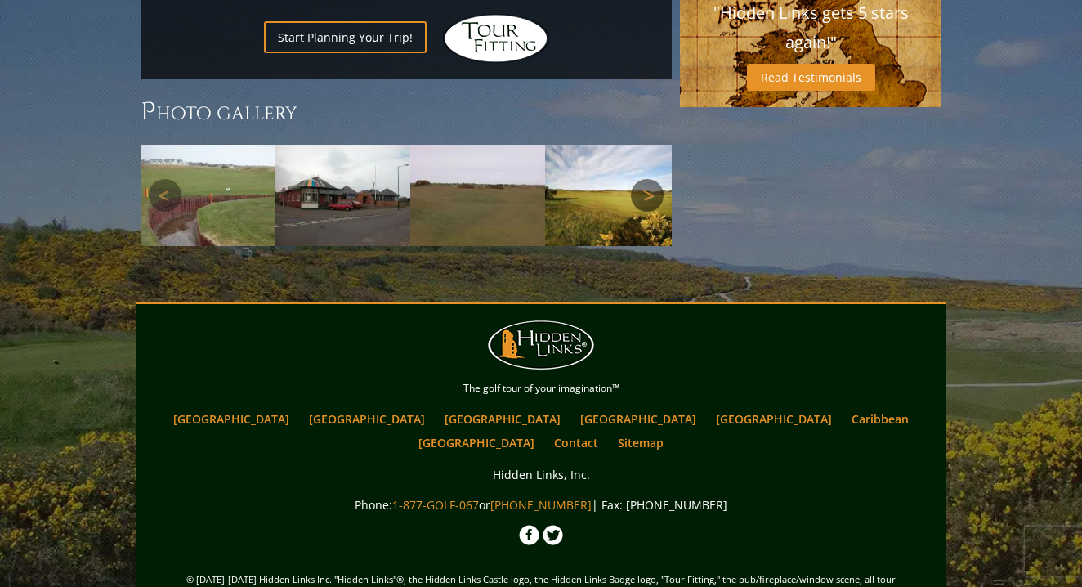  I want to click on a: Previous, so click(165, 195).